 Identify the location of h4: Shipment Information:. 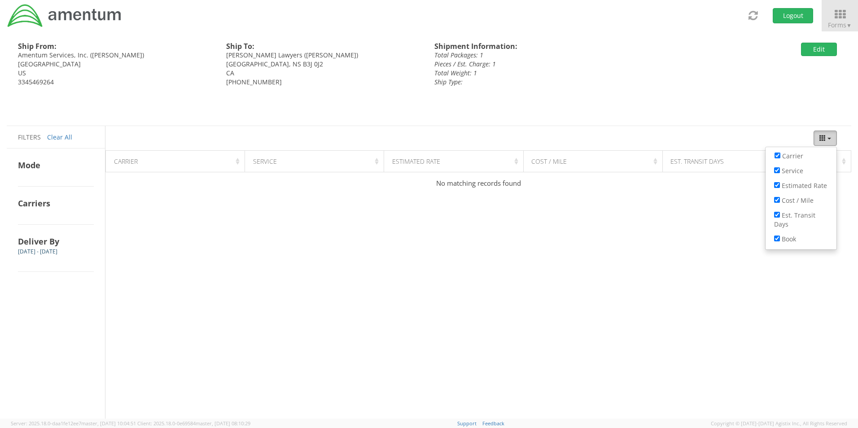
(567, 47).